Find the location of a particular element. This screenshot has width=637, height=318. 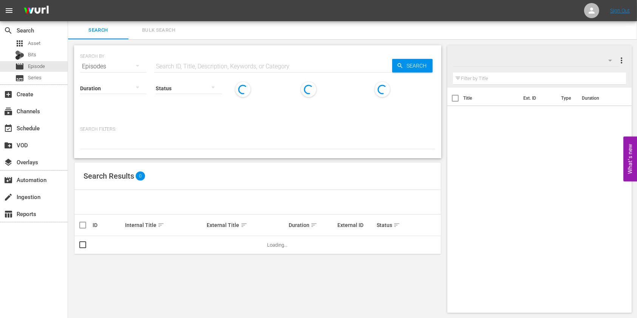

img: ans4CAIJ8jUAAAAAAAAAAAAAAAAAAAAAAAAgQb4GAAAAAAAAAAAAAAAAAAAAAAAAJMjXAAAAAAAAAAAAAAAAAAAAAAAAgAT5G... is located at coordinates (36, 11).